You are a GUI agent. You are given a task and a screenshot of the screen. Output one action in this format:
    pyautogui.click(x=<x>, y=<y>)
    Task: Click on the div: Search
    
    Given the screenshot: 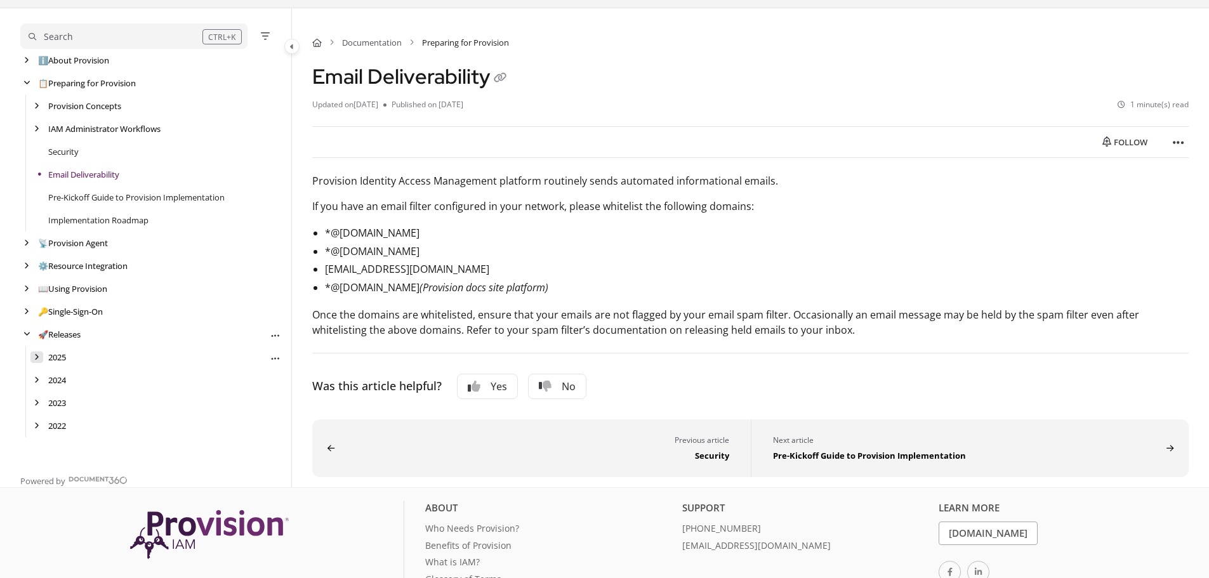 What is the action you would take?
    pyautogui.click(x=58, y=37)
    